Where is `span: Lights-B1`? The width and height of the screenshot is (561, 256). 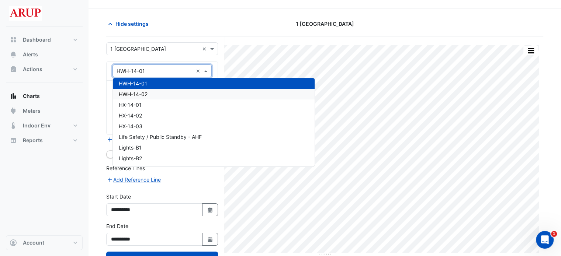 span: Lights-B1 is located at coordinates (130, 147).